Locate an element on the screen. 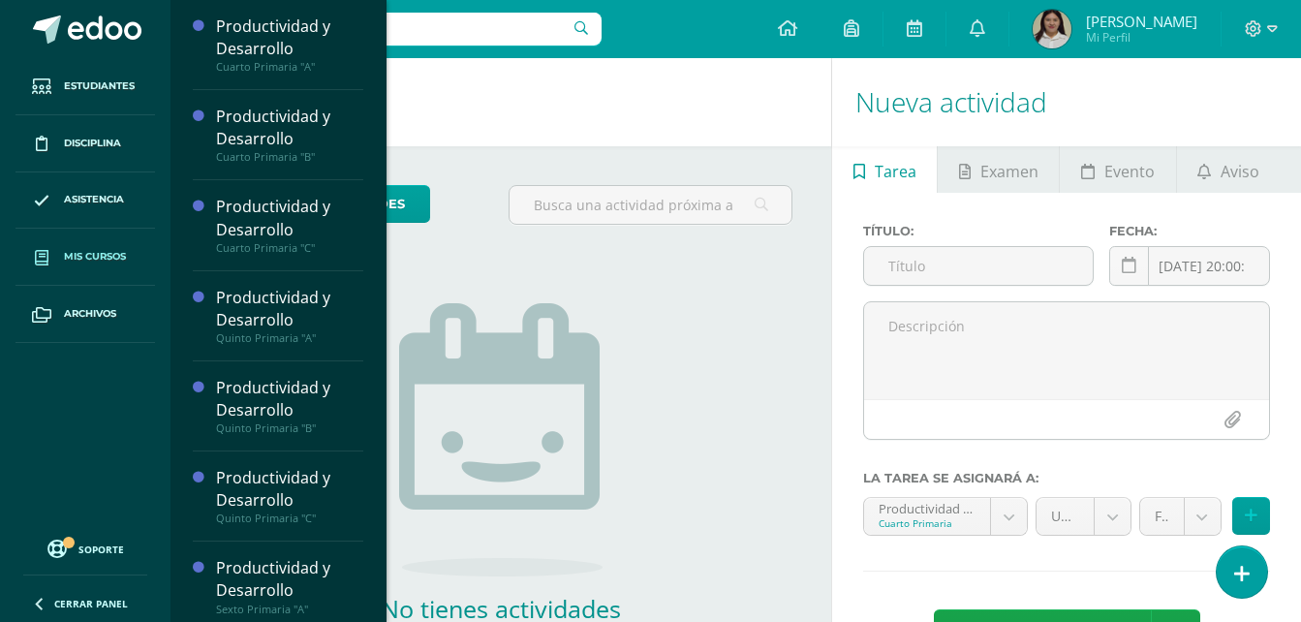 The width and height of the screenshot is (1301, 622). span: Unidad 4 is located at coordinates (1065, 516).